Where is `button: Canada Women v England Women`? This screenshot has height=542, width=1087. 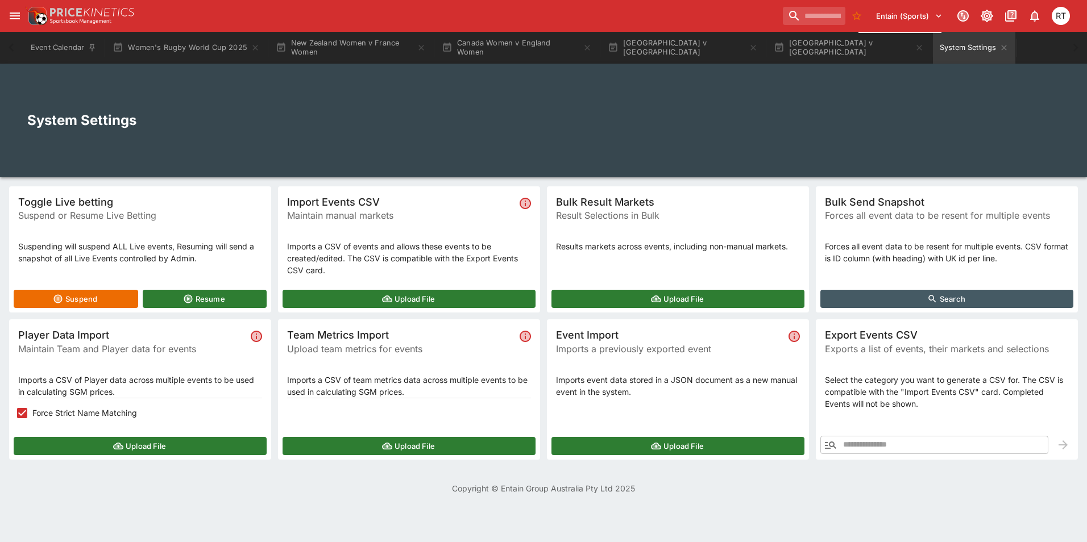
button: Canada Women v England Women is located at coordinates (517, 48).